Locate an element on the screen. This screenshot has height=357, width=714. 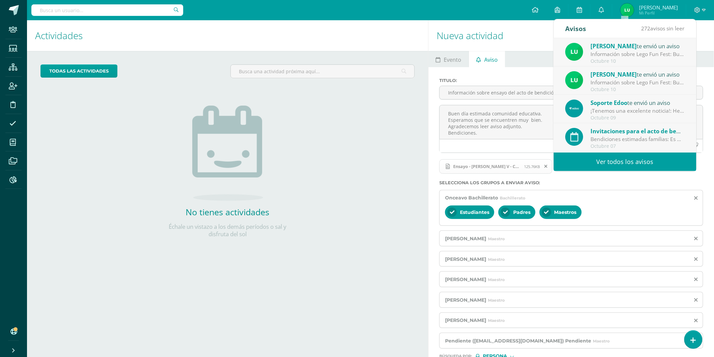
a: Evento is located at coordinates (449, 59).